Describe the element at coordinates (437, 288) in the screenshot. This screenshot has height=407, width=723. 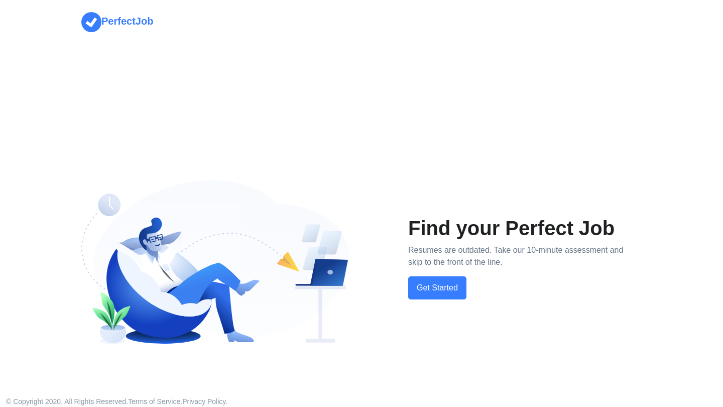
I see `button: Get Started` at that location.